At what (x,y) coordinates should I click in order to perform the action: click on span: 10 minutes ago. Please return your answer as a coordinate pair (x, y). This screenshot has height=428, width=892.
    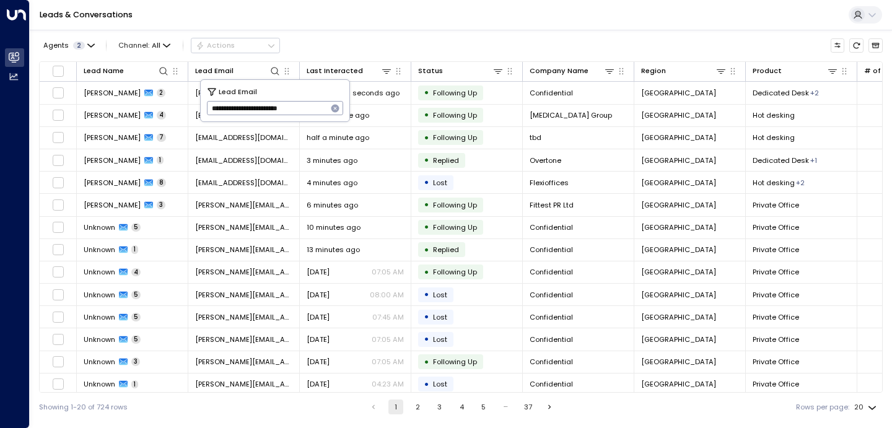
    Looking at the image, I should click on (333, 227).